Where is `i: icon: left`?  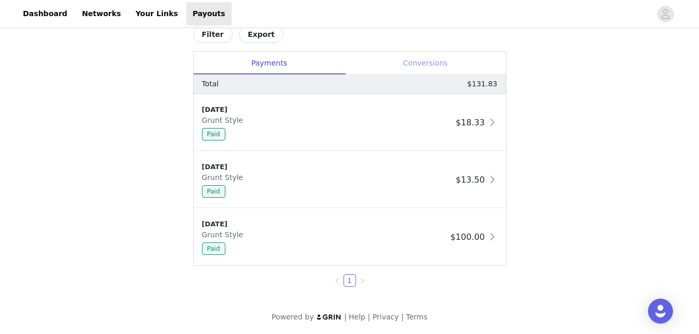
i: icon: left is located at coordinates (337, 281).